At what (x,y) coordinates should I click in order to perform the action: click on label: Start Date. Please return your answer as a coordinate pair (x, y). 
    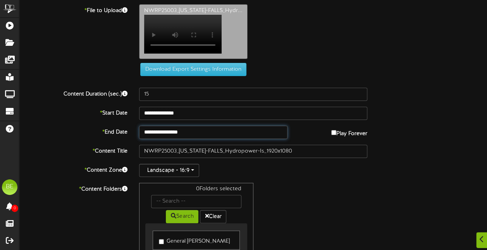
    Looking at the image, I should click on (73, 112).